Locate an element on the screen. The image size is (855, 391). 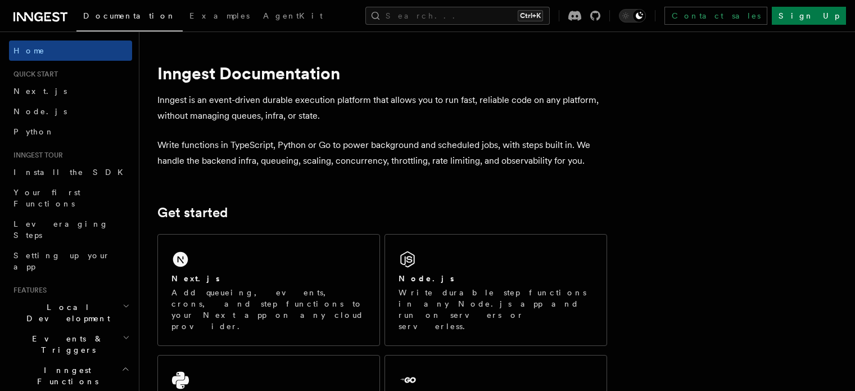
span: Inngest Functions is located at coordinates (65, 375).